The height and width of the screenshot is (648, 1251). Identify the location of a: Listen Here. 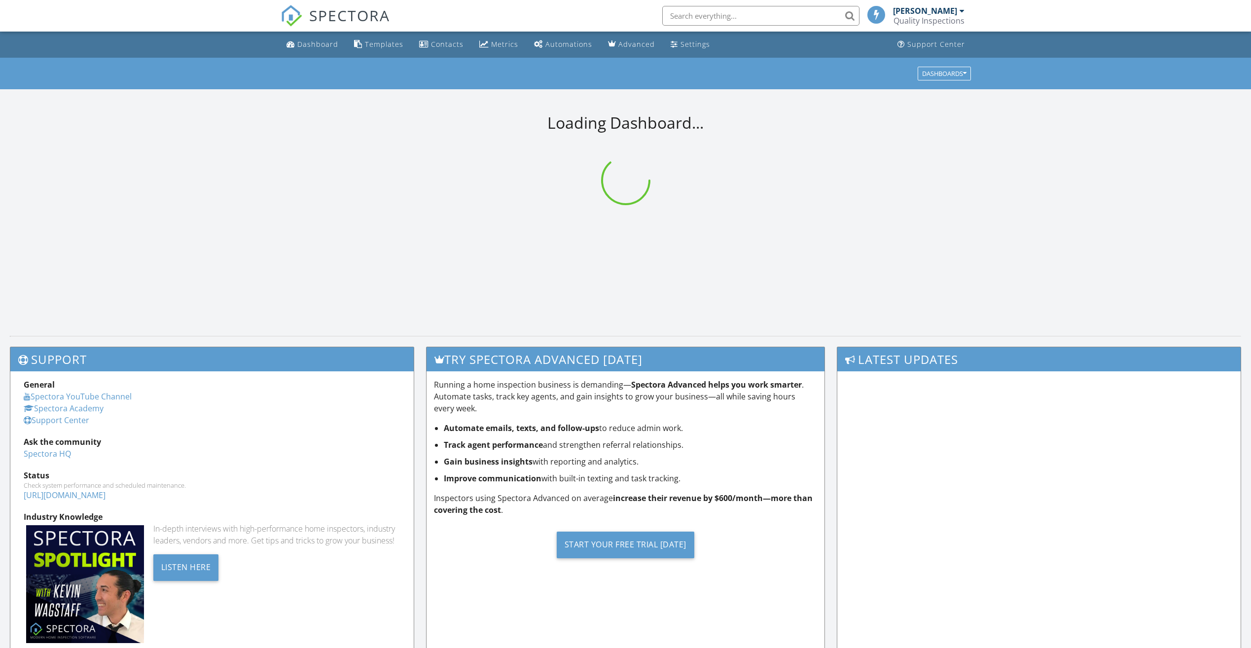
(186, 567).